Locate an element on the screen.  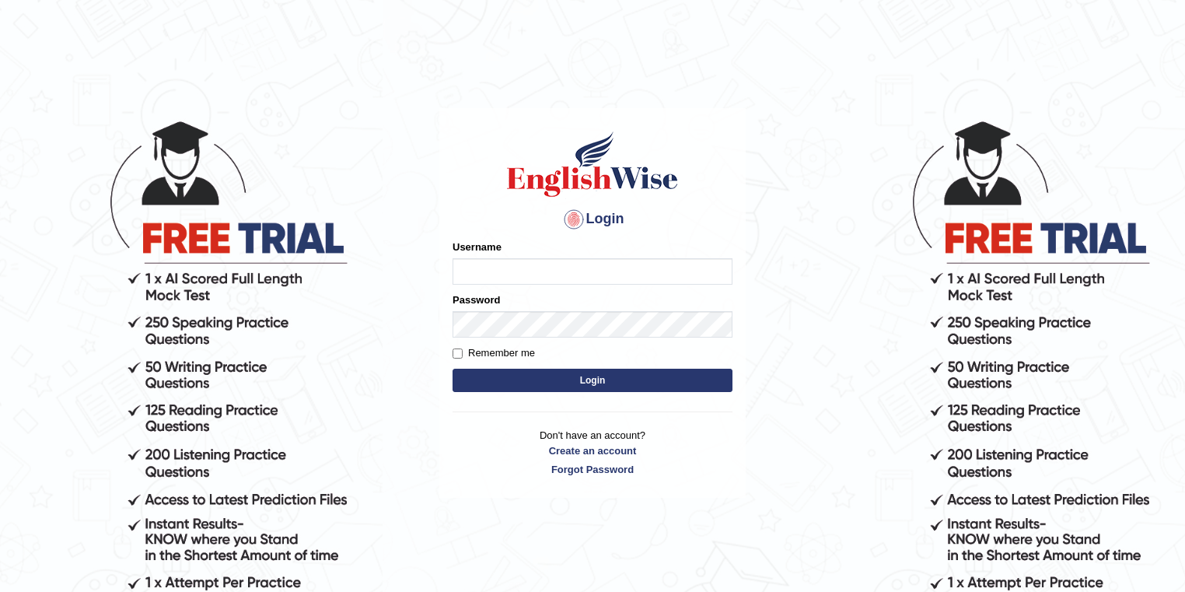
button: Login is located at coordinates (593, 380).